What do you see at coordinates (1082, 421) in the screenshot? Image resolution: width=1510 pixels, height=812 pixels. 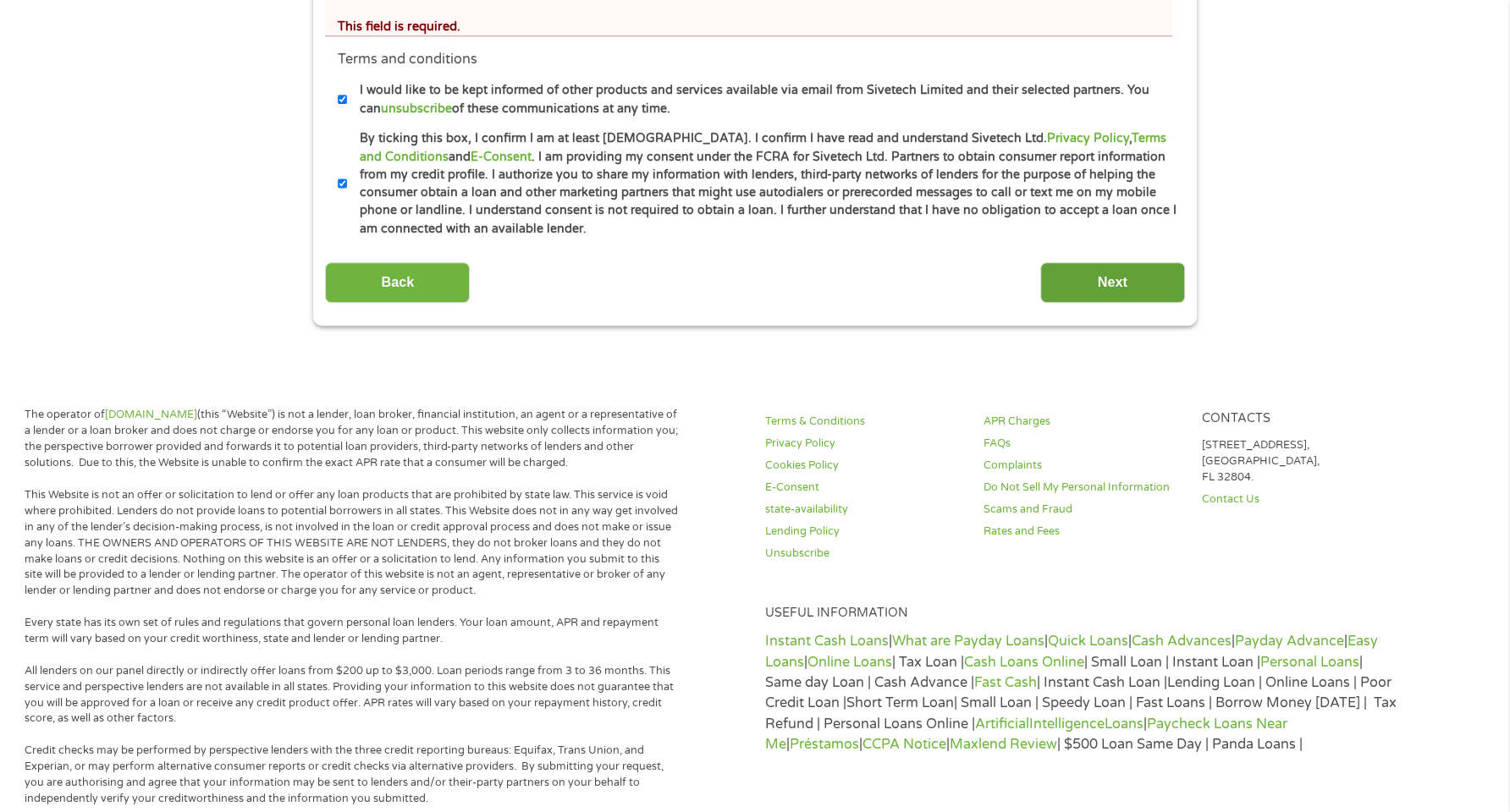 I see `a: APR Charges` at bounding box center [1082, 421].